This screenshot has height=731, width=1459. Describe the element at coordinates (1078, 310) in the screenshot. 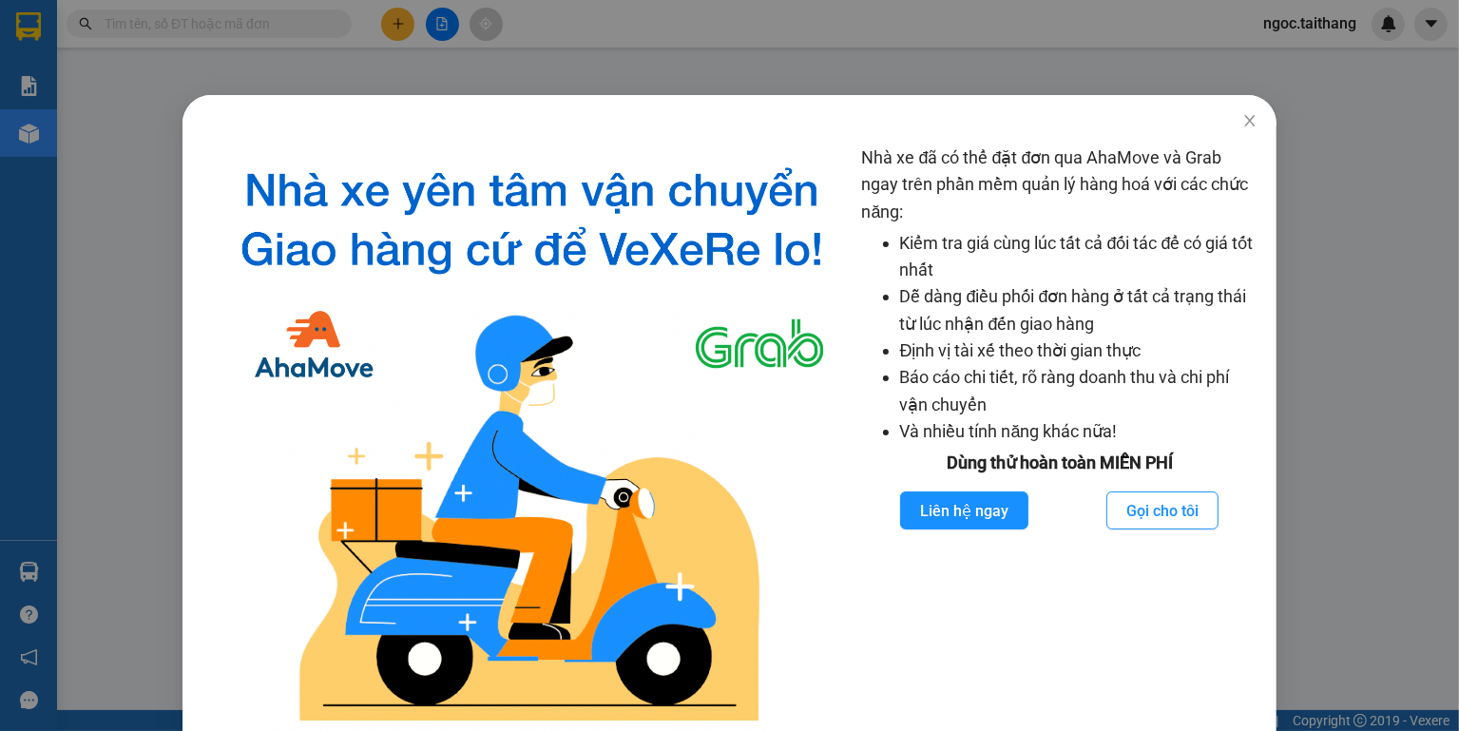

I see `li: Dễ dàng điều phối đơn hàng ở tất cả trạng thái từ lúc nhận đến giao hàng` at that location.